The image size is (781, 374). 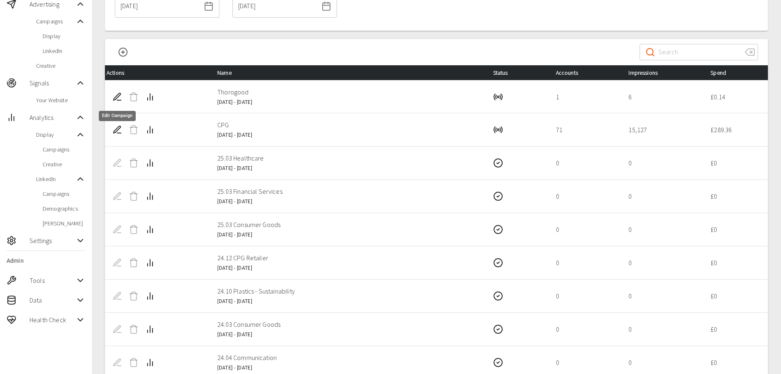 What do you see at coordinates (663, 73) in the screenshot?
I see `div: Impressions` at bounding box center [663, 73].